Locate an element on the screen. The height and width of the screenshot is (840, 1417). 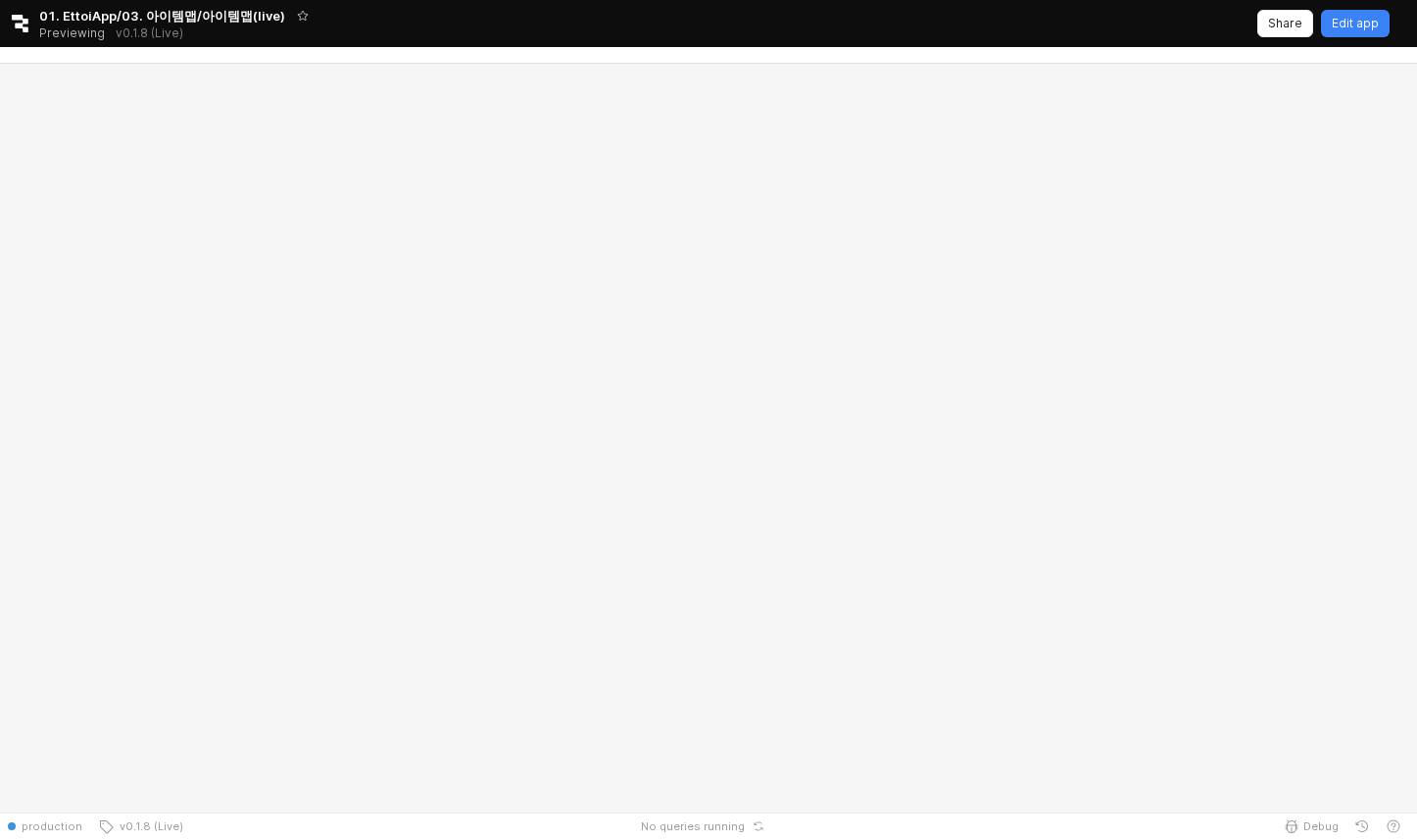
span: Debug is located at coordinates (1321, 826).